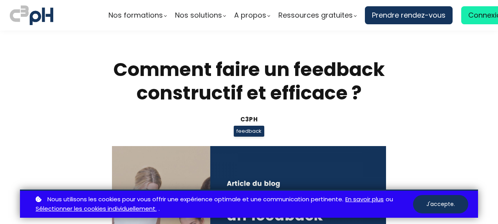  Describe the element at coordinates (441, 204) in the screenshot. I see `button: J'accepte.` at that location.